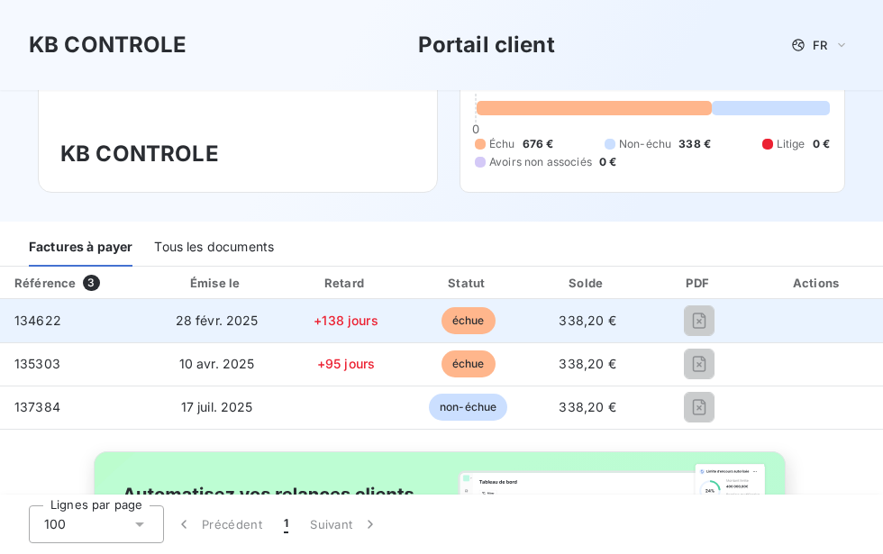  I want to click on button: 1, so click(286, 525).